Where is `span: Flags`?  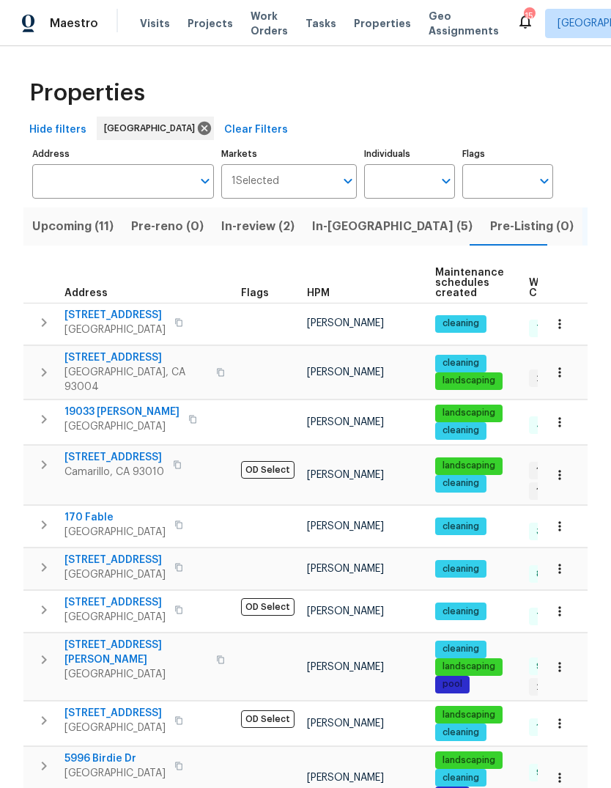
span: Flags is located at coordinates (255, 293).